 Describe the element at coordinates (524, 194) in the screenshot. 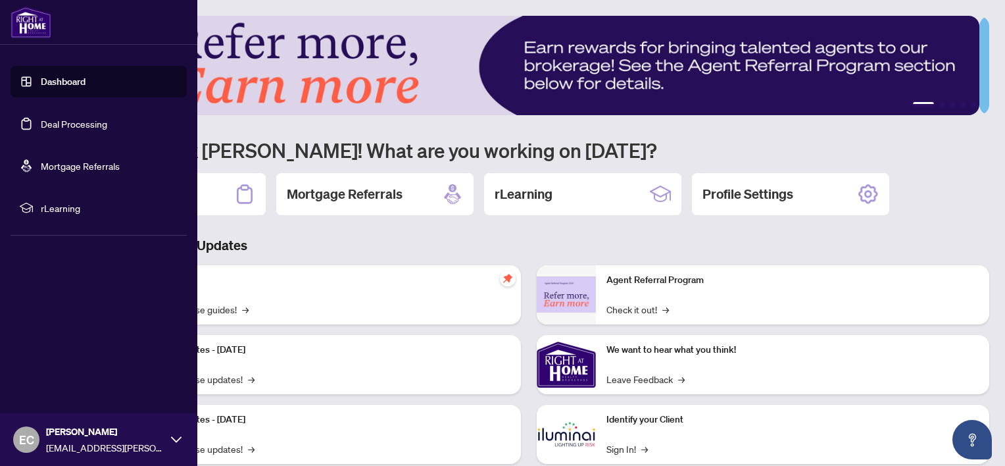

I see `h2: rLearning` at that location.